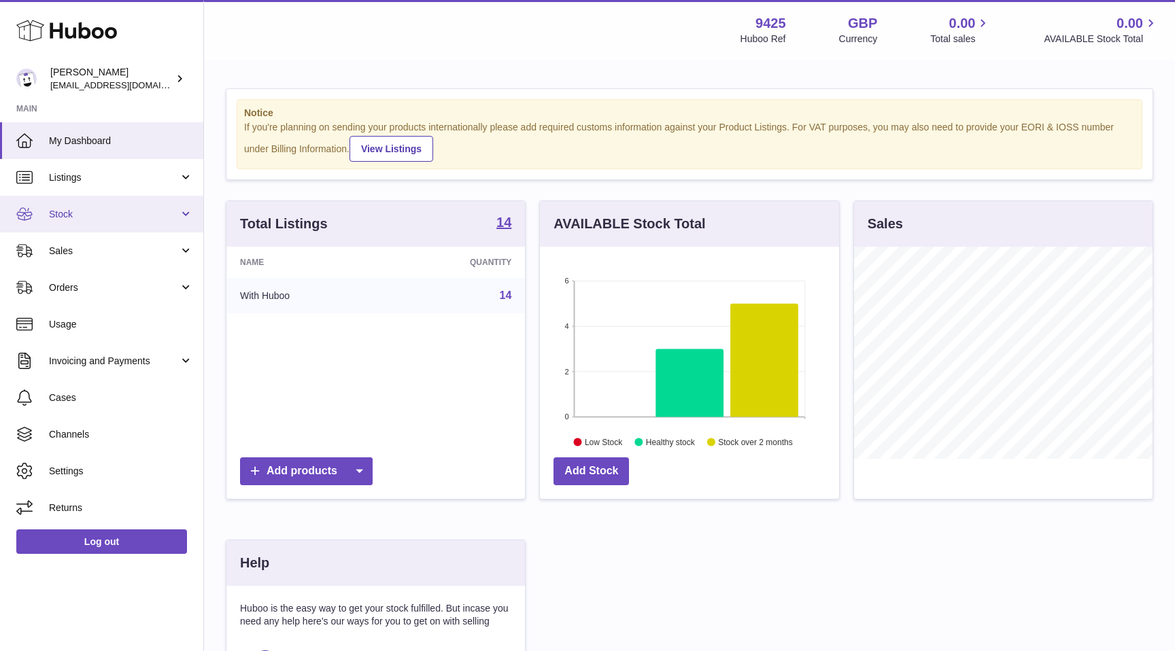  Describe the element at coordinates (567, 326) in the screenshot. I see `text: 4` at that location.